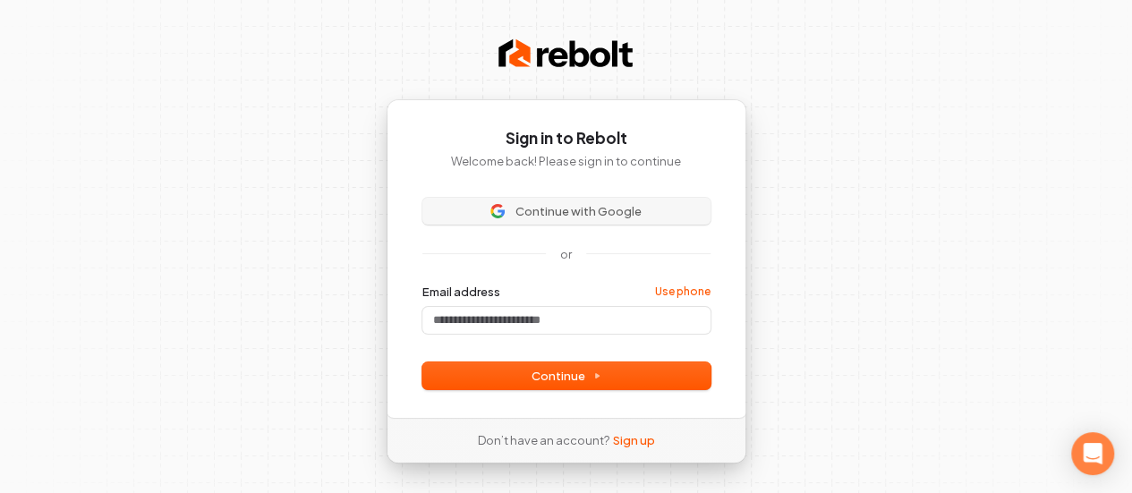 The image size is (1132, 493). What do you see at coordinates (634, 440) in the screenshot?
I see `a: Sign up` at bounding box center [634, 440].